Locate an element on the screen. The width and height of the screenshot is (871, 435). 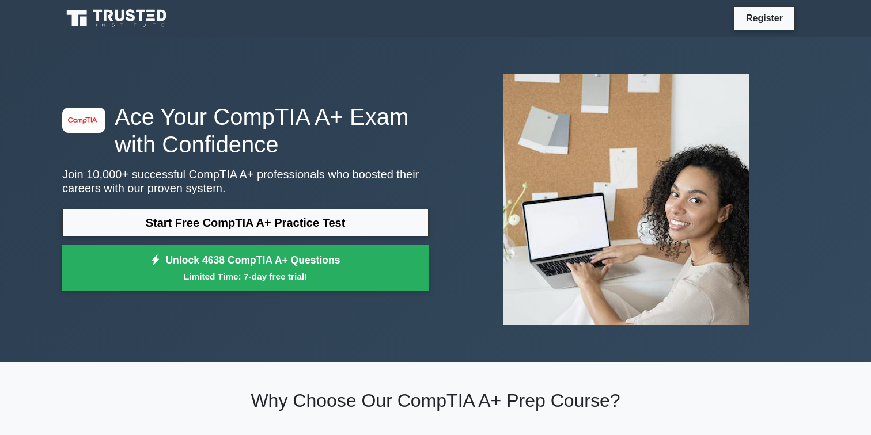
h2: Why Choose Our CompTIA A+ Prep Course? is located at coordinates (435, 401).